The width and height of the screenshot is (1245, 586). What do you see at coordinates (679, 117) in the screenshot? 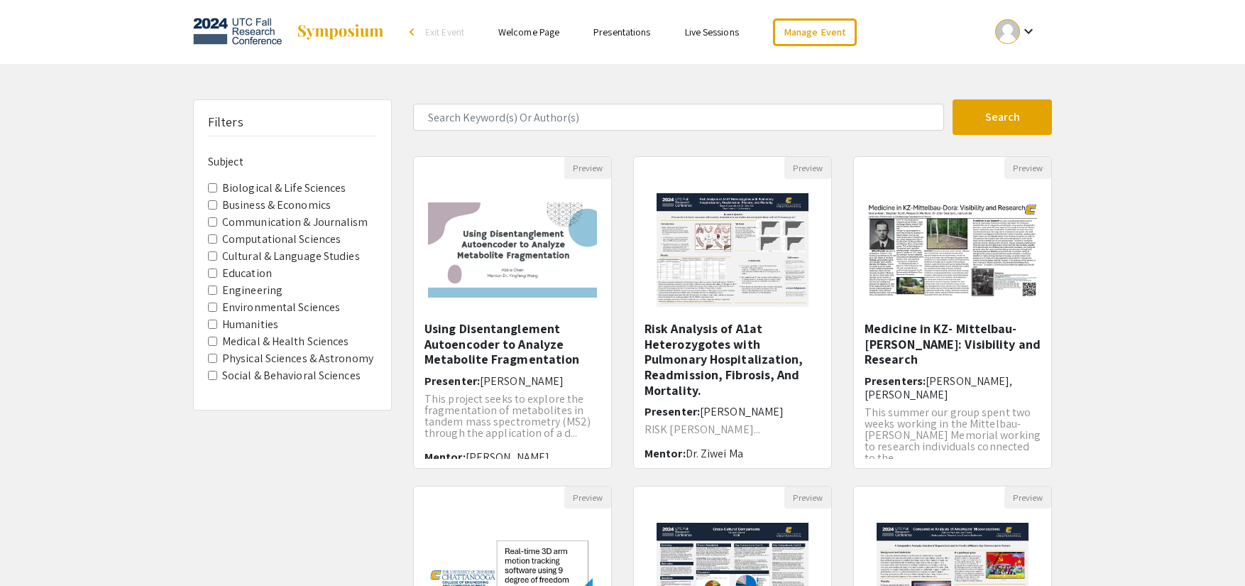
I see `input: Search Keyword(s) Or Author(s)` at bounding box center [679, 117].